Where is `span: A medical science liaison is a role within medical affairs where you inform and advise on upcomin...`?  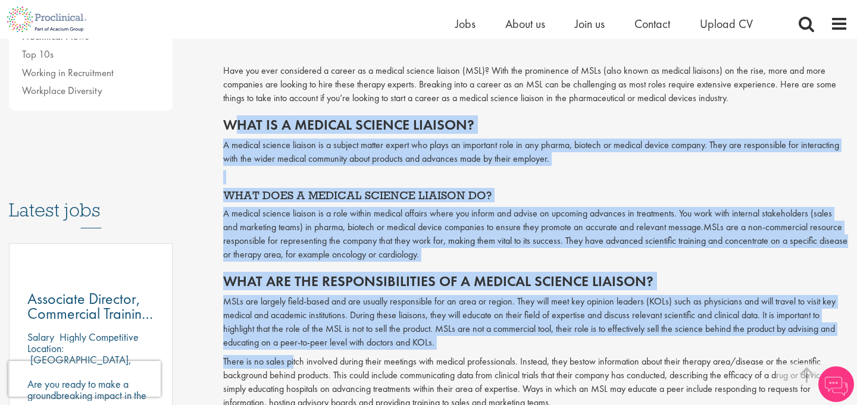
span: A medical science liaison is a role within medical affairs where you inform and advise on upcomin... is located at coordinates (527, 220).